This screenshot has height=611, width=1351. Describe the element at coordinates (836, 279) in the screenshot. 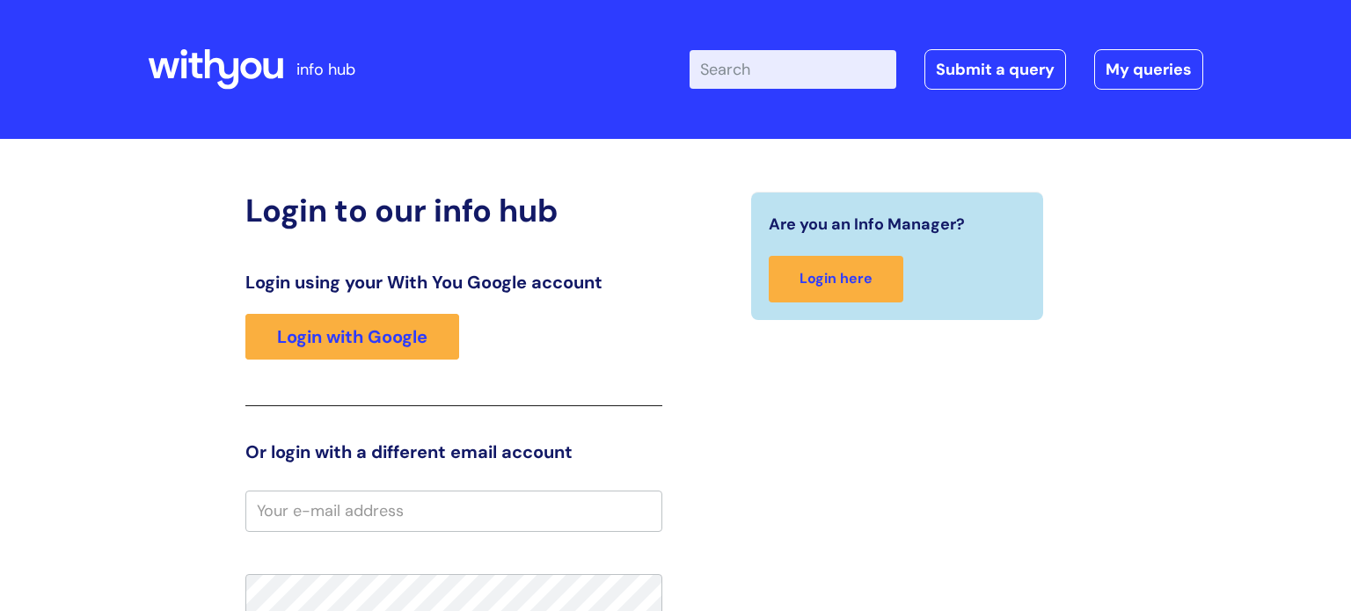

I see `a: Login here` at that location.